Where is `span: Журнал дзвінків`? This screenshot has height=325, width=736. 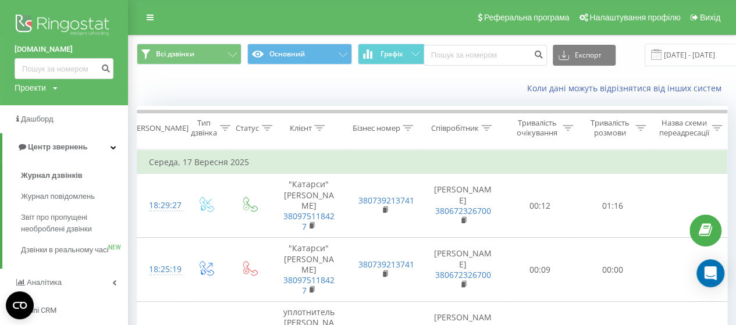 span: Журнал дзвінків is located at coordinates (52, 176).